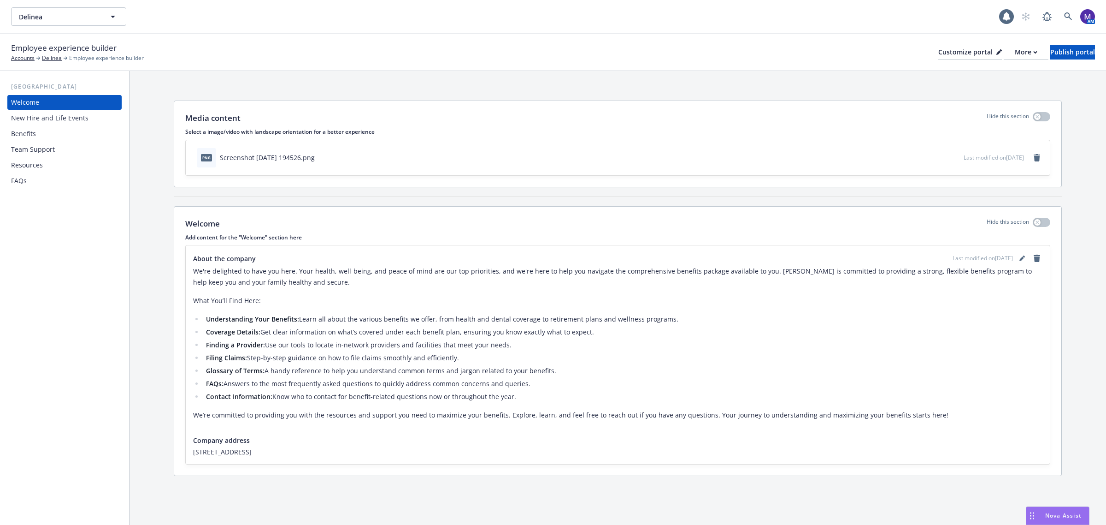  Describe the element at coordinates (1026, 17) in the screenshot. I see `a: Start snowing` at that location.